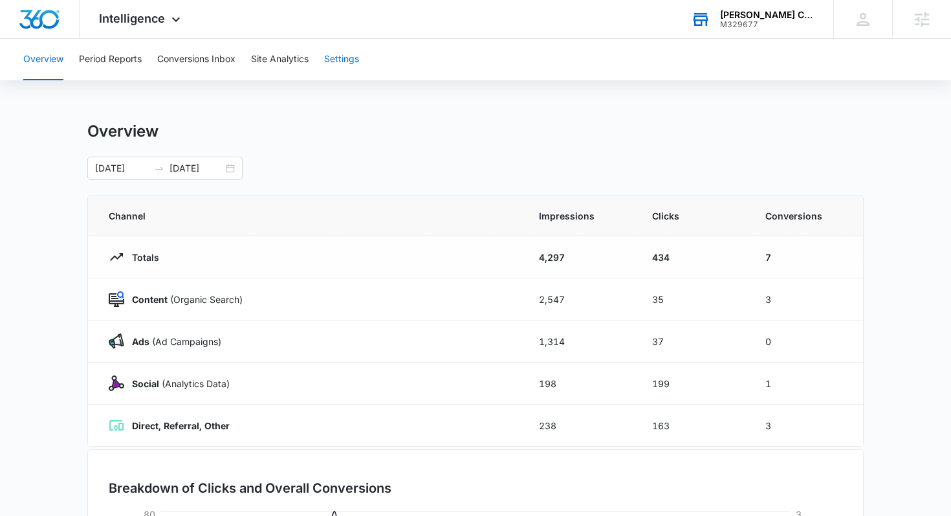 Image resolution: width=951 pixels, height=516 pixels. I want to click on strong: Ads, so click(140, 341).